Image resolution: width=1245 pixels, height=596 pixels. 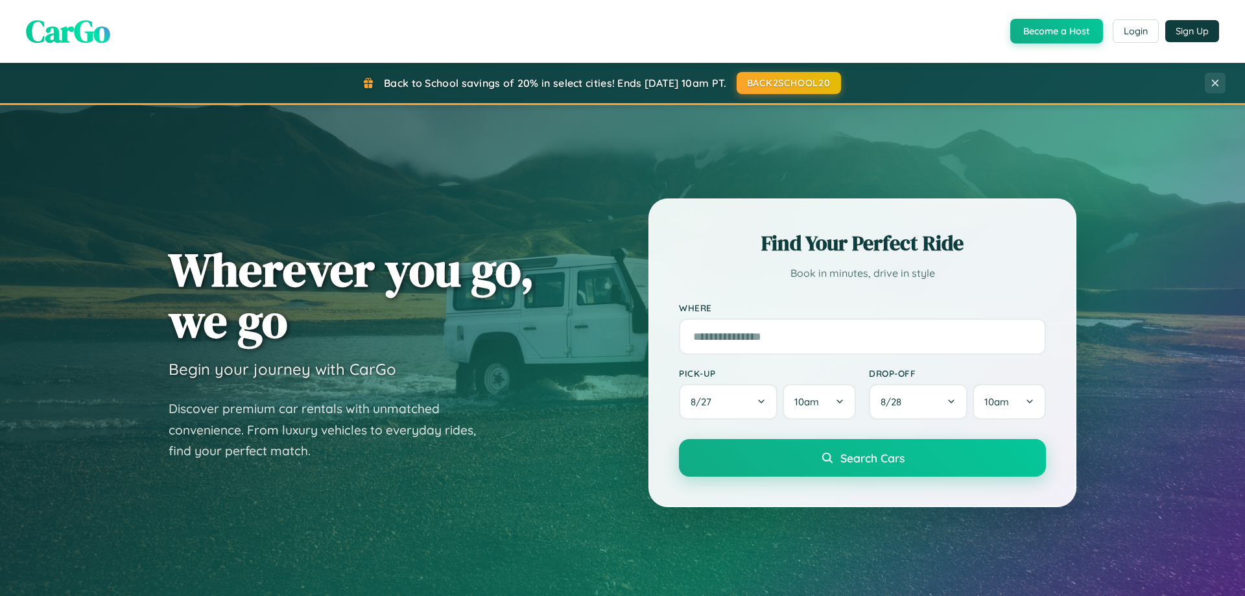 I want to click on label: Where, so click(x=862, y=307).